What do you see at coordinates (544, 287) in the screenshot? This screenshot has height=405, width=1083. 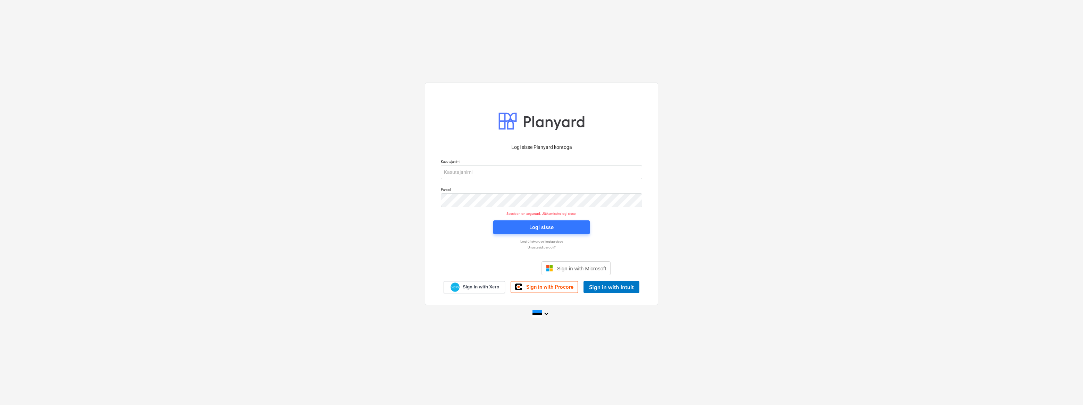 I see `a: Sign in with Procore` at bounding box center [544, 287].